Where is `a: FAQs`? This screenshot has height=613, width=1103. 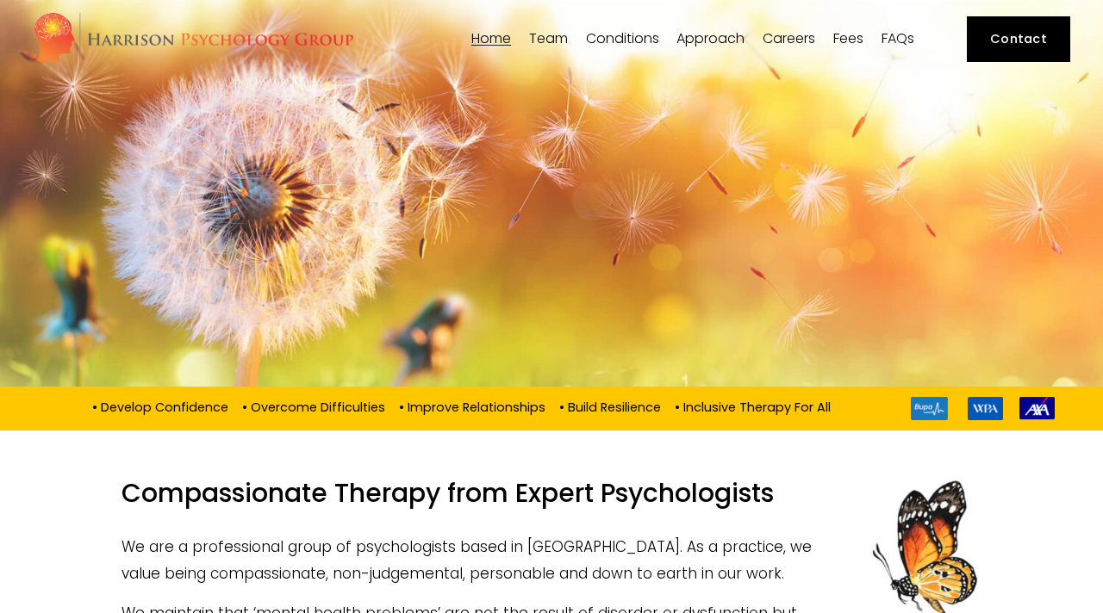 a: FAQs is located at coordinates (898, 39).